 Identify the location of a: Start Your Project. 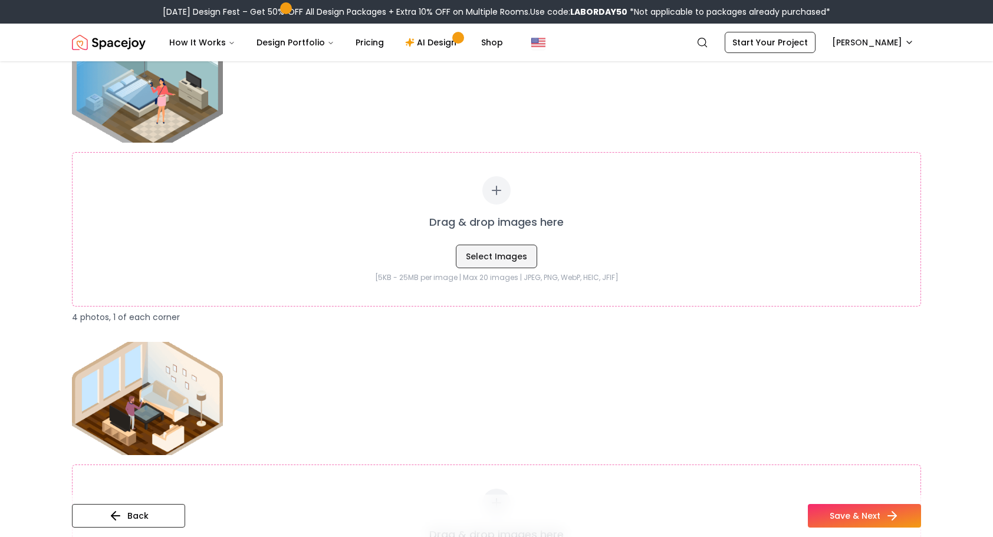
(770, 42).